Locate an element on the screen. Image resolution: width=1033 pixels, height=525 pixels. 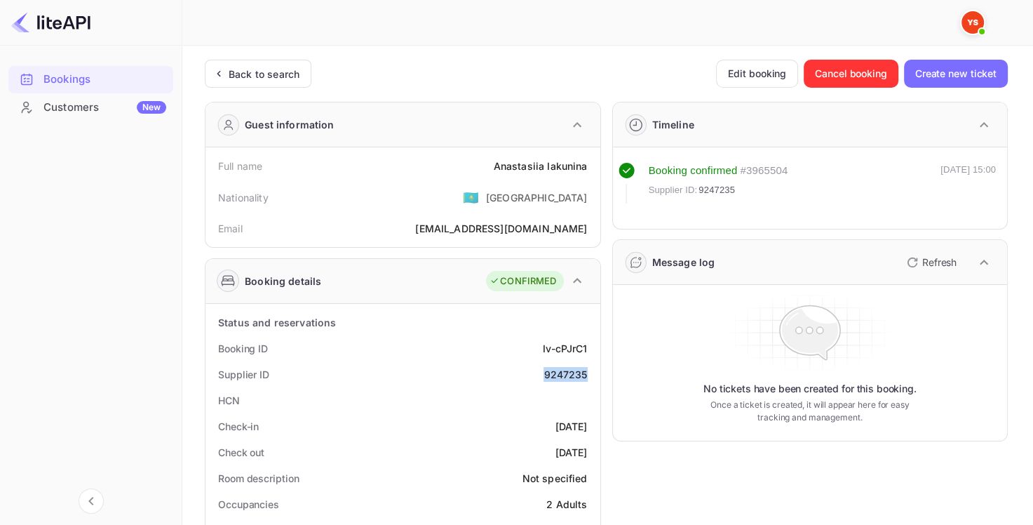
span: 9247235 is located at coordinates (717, 190).